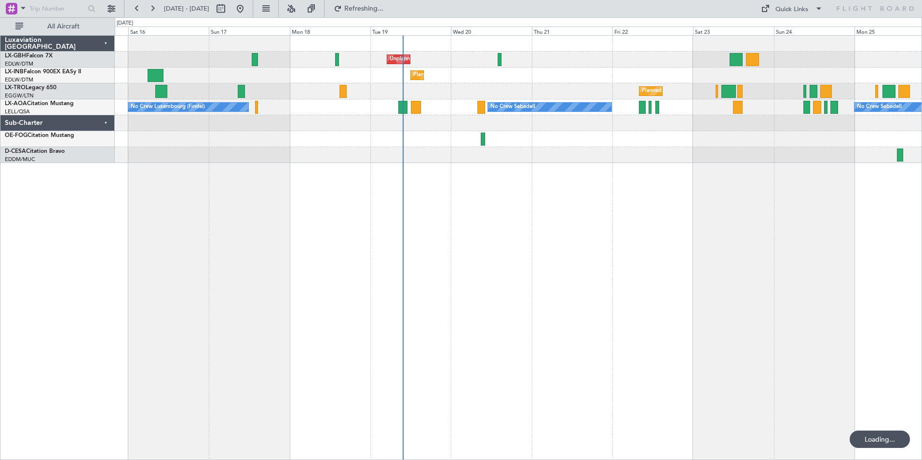 Image resolution: width=922 pixels, height=460 pixels. I want to click on a: D-CESACitation Bravo, so click(35, 151).